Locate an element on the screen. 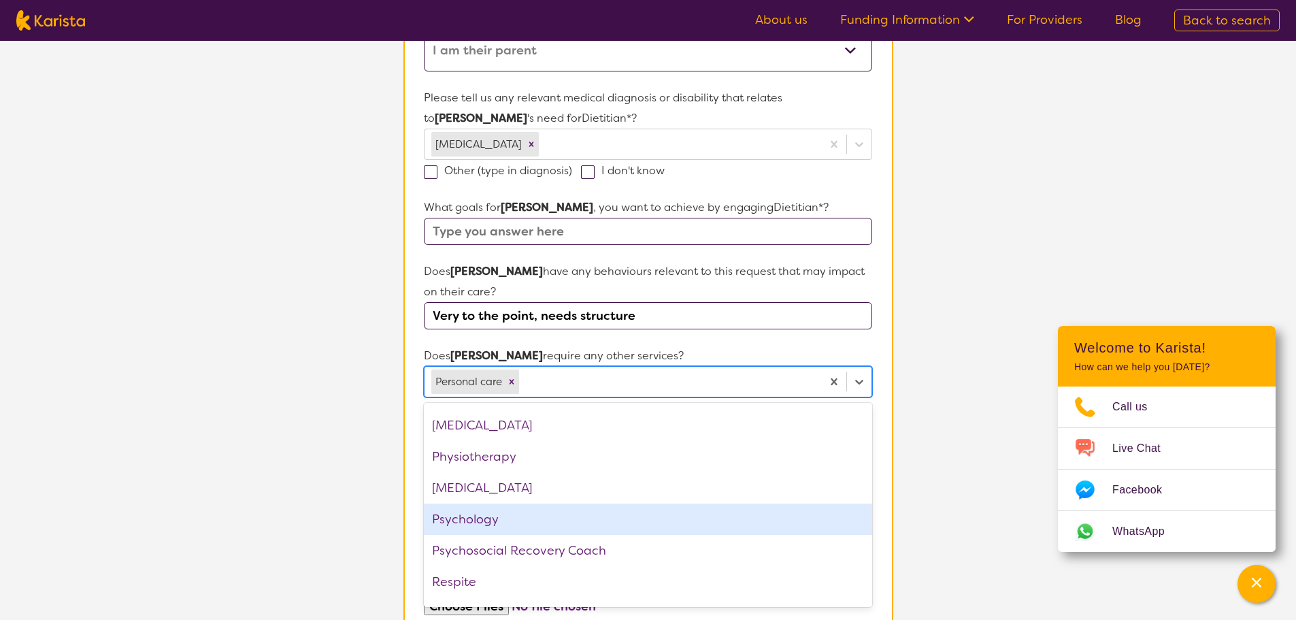 This screenshot has height=620, width=1296. input: Type you answer here is located at coordinates (648, 231).